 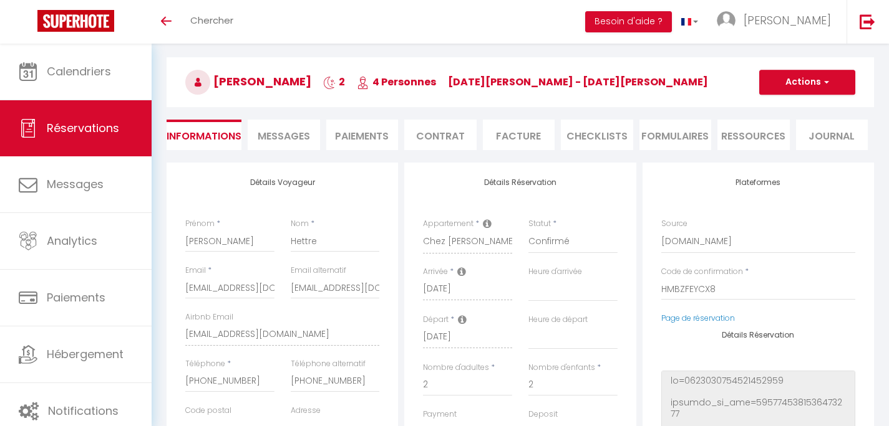 What do you see at coordinates (561, 368) in the screenshot?
I see `label: Nombre d'enfants` at bounding box center [561, 368].